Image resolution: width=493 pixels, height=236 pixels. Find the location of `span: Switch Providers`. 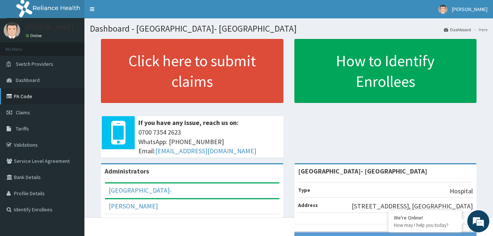

span: Switch Providers is located at coordinates (35, 64).